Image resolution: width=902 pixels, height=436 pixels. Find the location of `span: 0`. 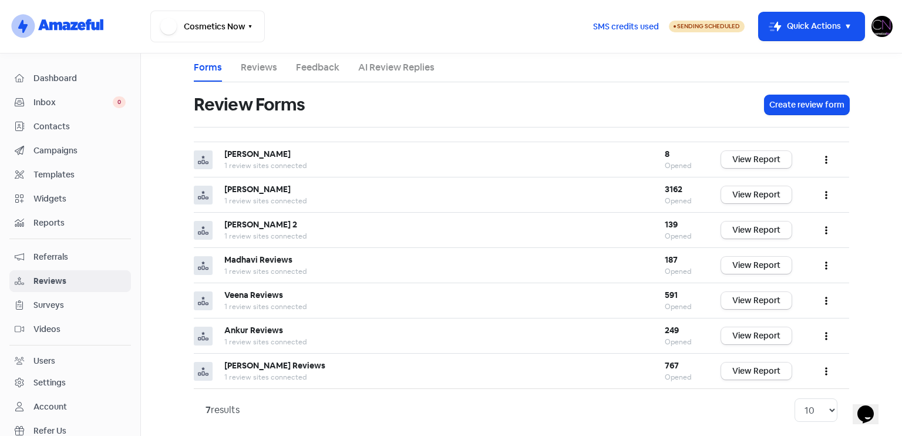

span: 0 is located at coordinates (119, 102).